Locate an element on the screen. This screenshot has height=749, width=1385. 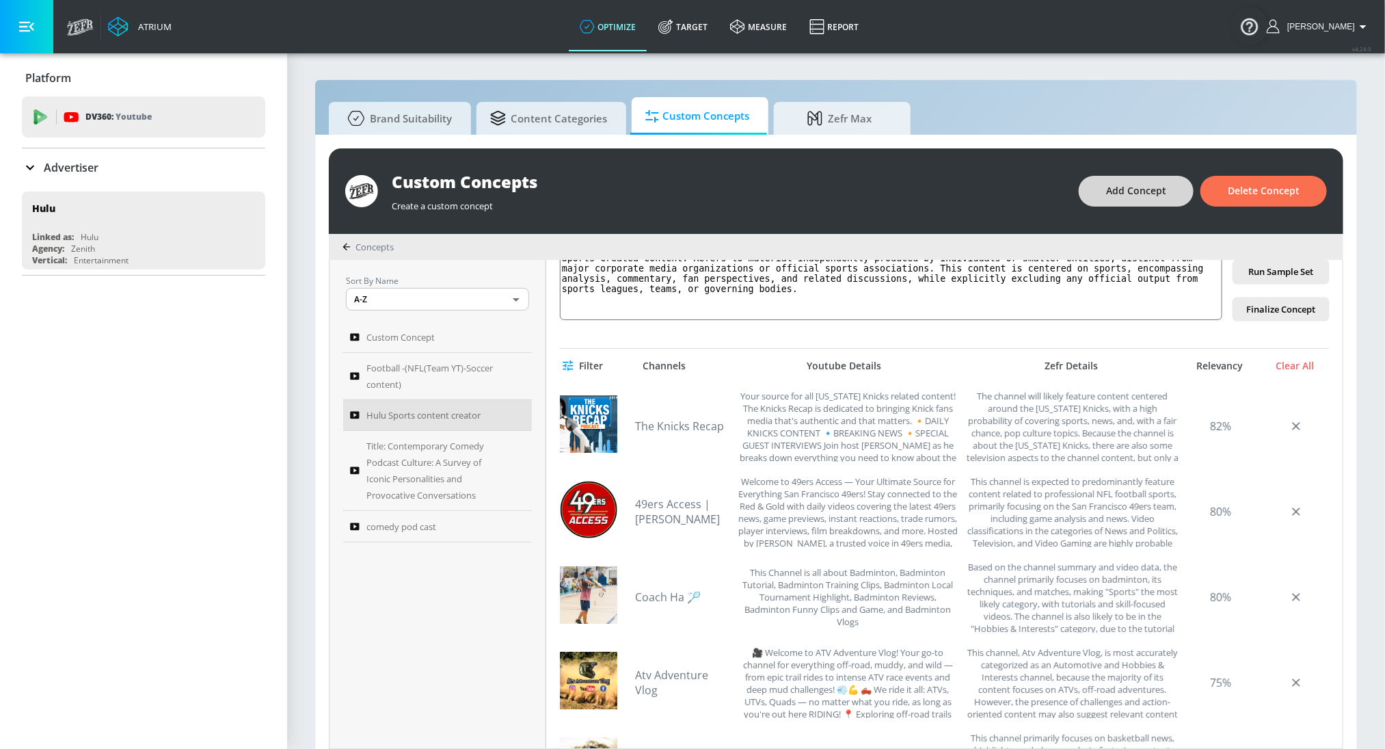
p: Sort By Name is located at coordinates (438, 280).